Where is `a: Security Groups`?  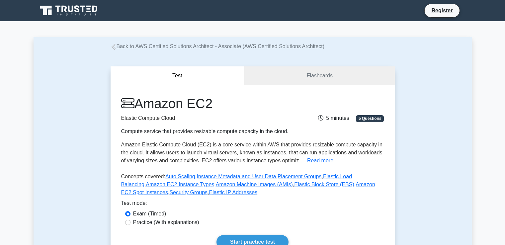
a: Security Groups is located at coordinates (188, 192).